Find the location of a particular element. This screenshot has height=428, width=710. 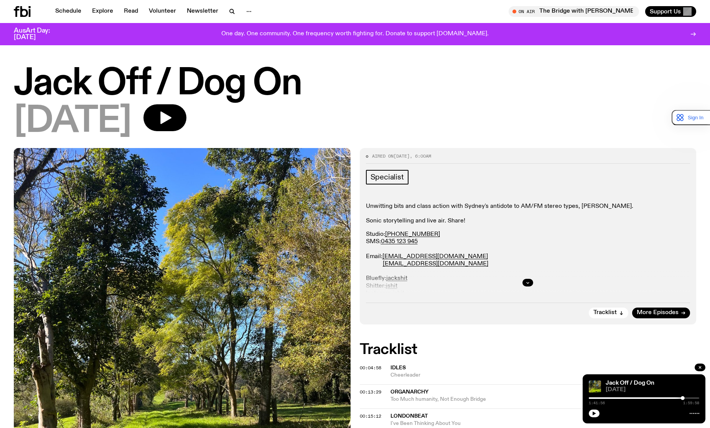

span: , 6:00am is located at coordinates (420, 156).